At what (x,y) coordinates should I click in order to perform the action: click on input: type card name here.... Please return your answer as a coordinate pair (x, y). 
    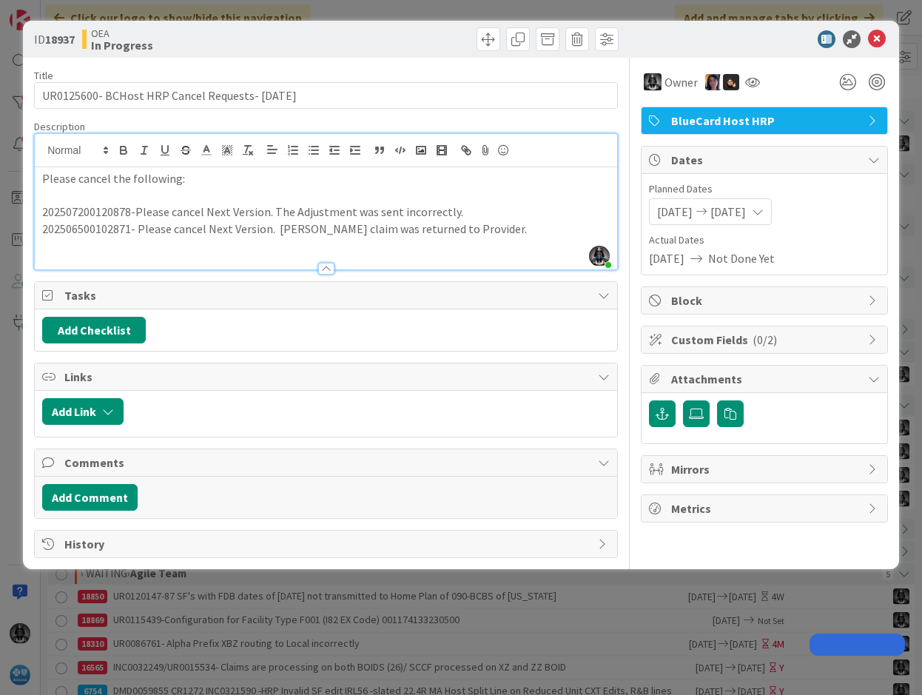
    Looking at the image, I should click on (326, 95).